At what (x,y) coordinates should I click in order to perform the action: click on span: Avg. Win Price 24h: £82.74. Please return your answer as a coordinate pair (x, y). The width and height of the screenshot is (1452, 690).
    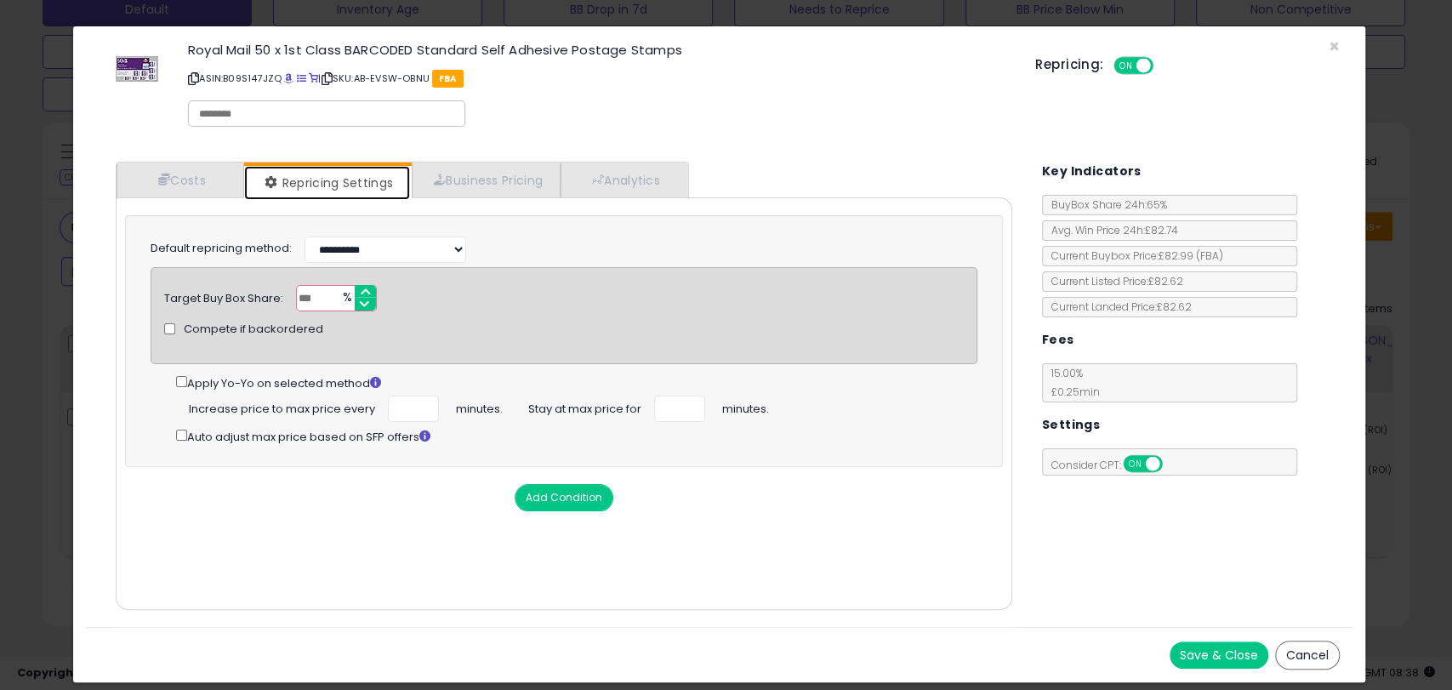
    Looking at the image, I should click on (1110, 230).